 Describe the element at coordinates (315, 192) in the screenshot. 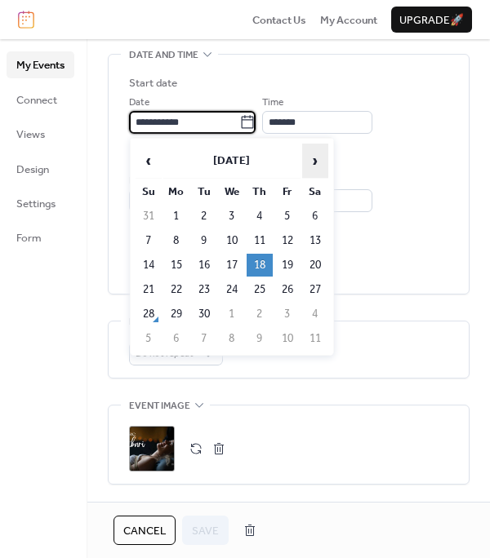

I see `th: Sa` at that location.